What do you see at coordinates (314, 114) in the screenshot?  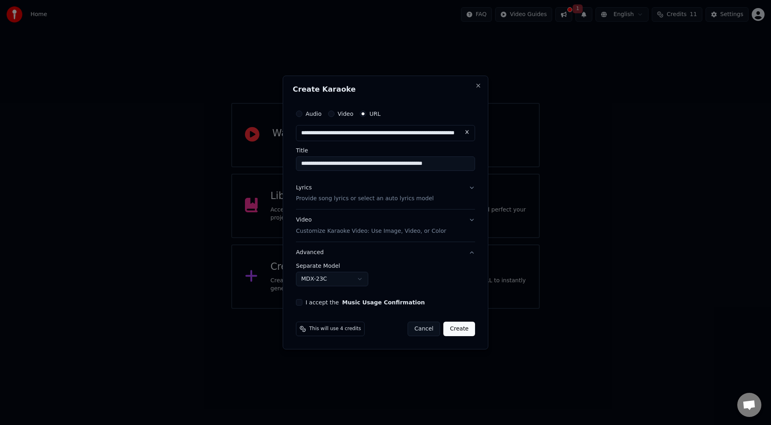 I see `label: Audio` at bounding box center [314, 114].